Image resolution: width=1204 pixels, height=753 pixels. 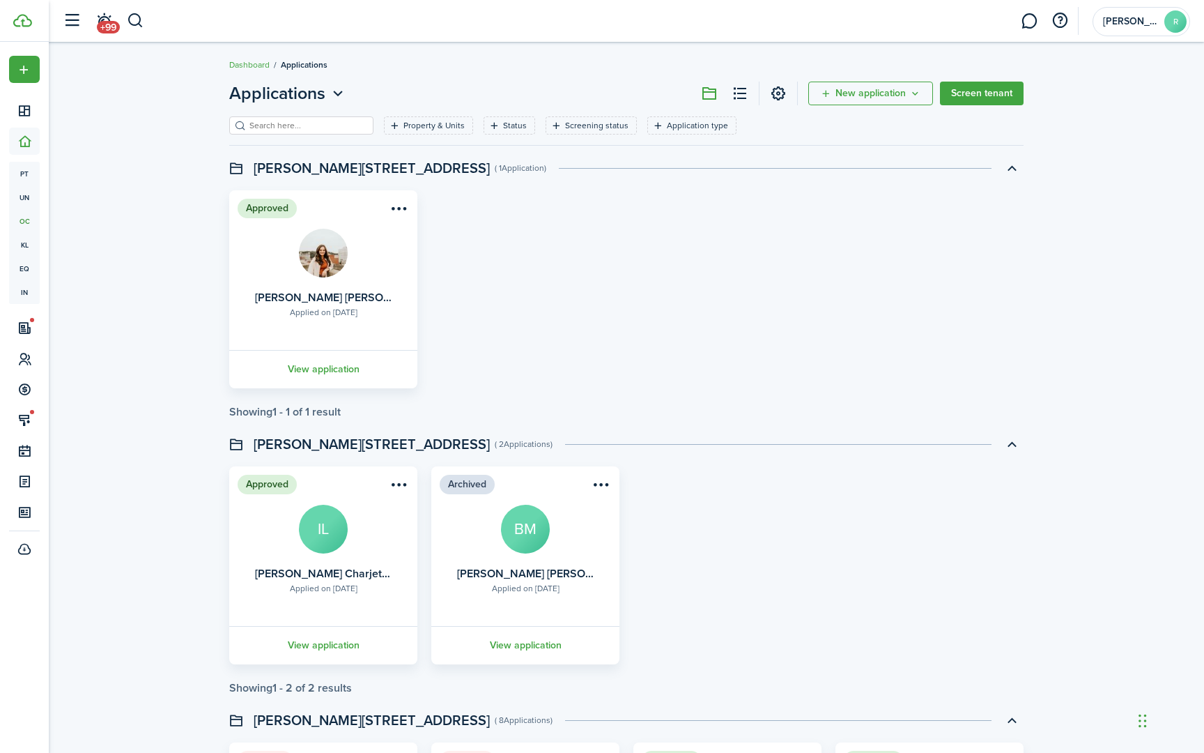 What do you see at coordinates (523, 444) in the screenshot?
I see `swimlane-subtitle: ( 2 Applications )` at bounding box center [523, 444].